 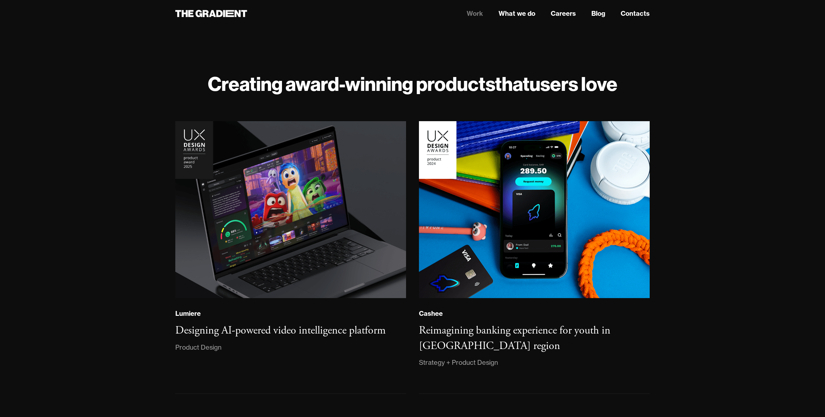 I want to click on div: Strategy + Product Design, so click(x=458, y=363).